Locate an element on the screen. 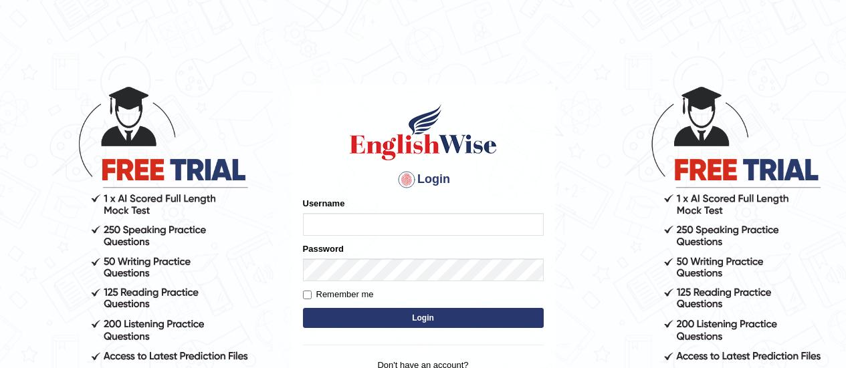 This screenshot has height=368, width=846. h4: Login is located at coordinates (423, 180).